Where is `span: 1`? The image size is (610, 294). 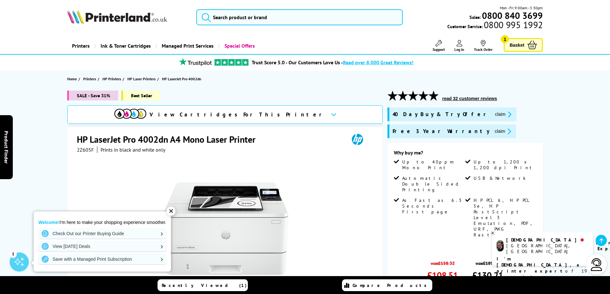 span: 1 is located at coordinates (505, 39).